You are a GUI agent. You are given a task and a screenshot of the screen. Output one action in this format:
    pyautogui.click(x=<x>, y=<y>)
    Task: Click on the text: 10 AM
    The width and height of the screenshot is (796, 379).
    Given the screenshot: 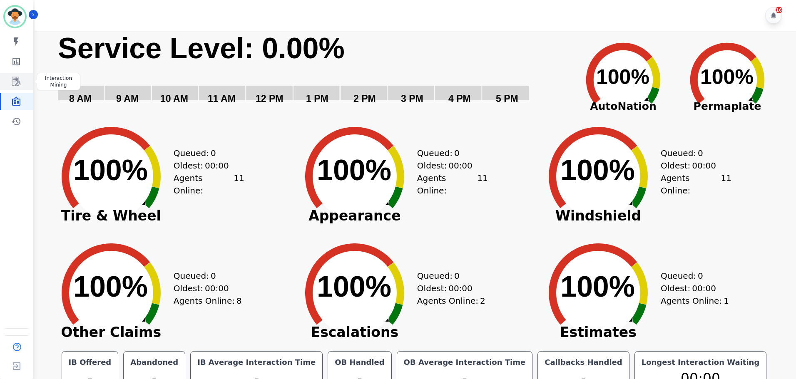 What is the action you would take?
    pyautogui.click(x=174, y=99)
    